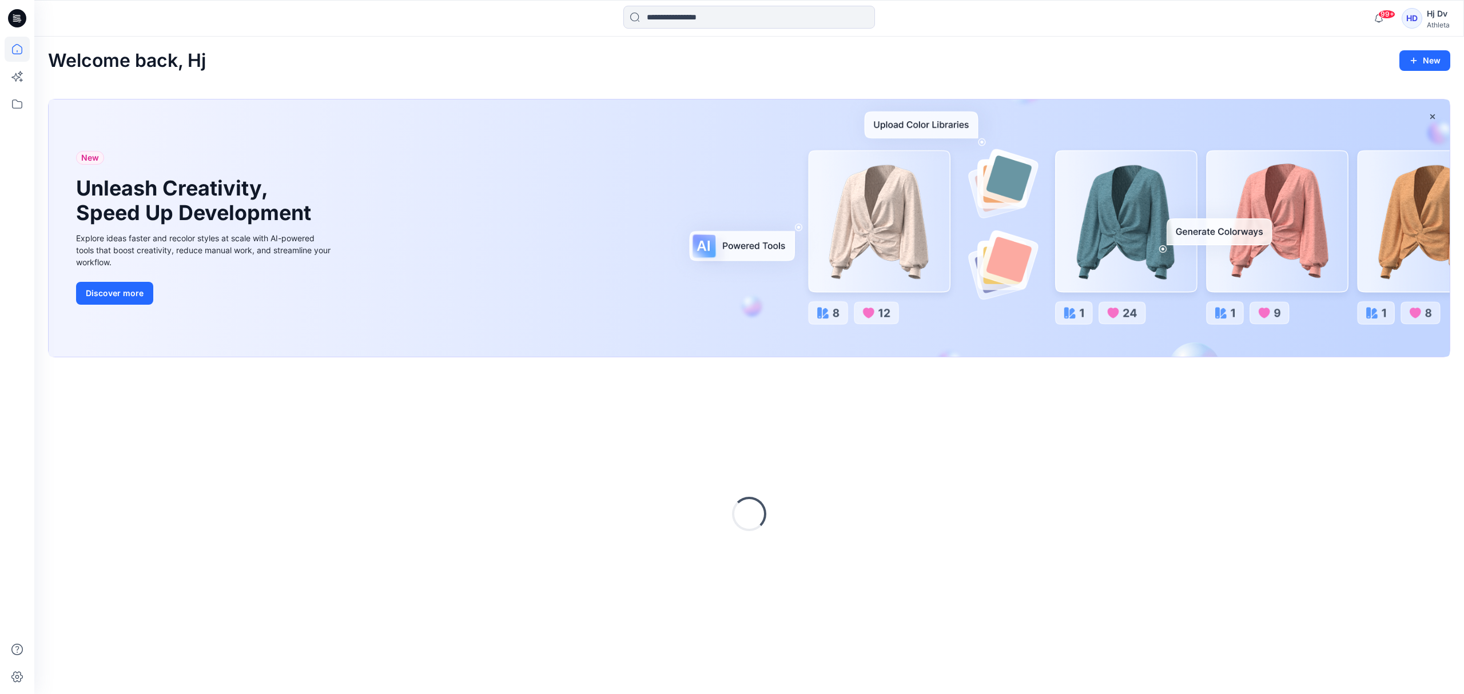 The height and width of the screenshot is (694, 1464). Describe the element at coordinates (1412, 18) in the screenshot. I see `div: HD` at that location.